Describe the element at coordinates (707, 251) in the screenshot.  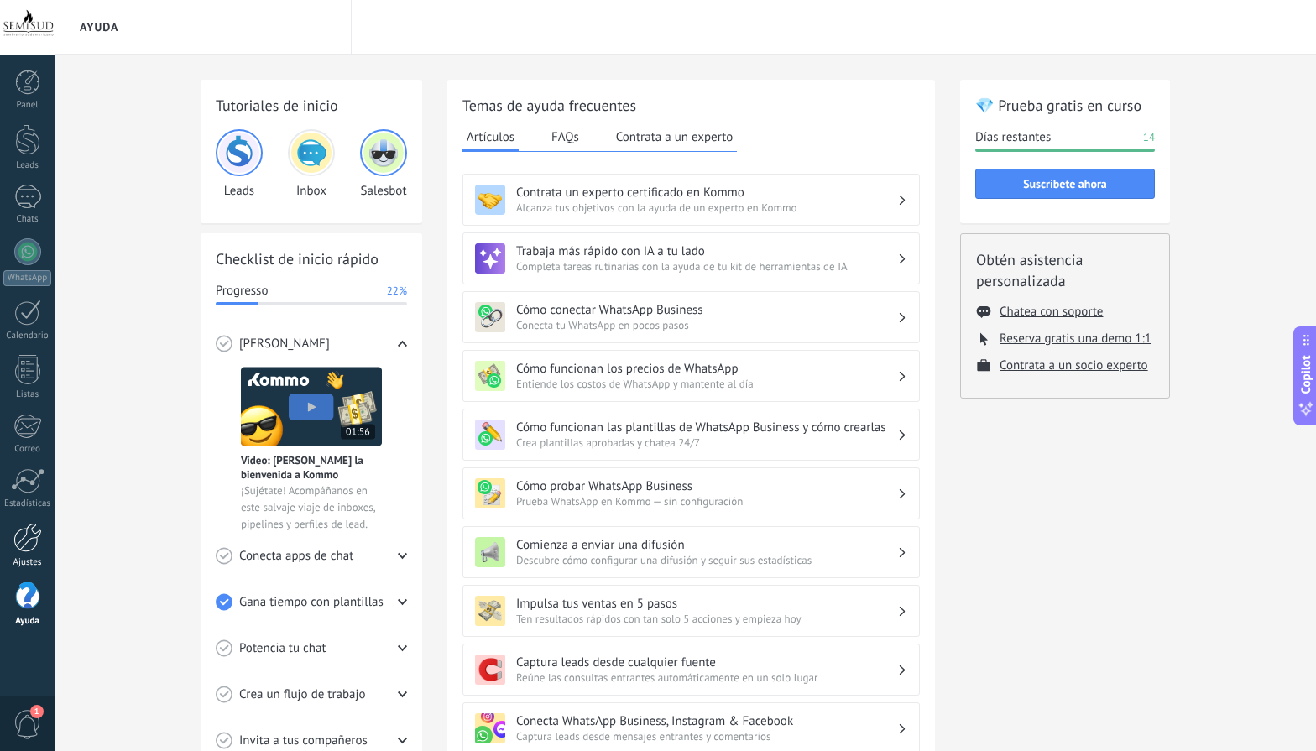
I see `h3: Trabaja más rápido con IA a tu lado` at that location.